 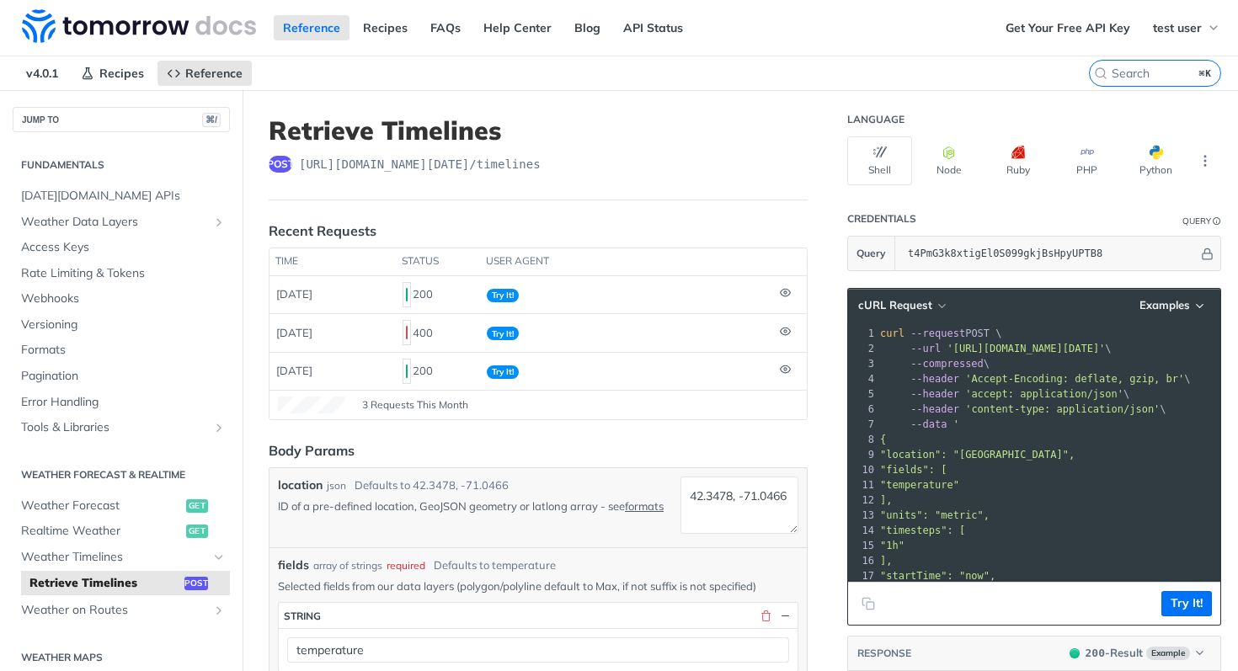 What do you see at coordinates (1075, 379) in the screenshot?
I see `span: 'Accept-Encoding: deflate, gzip, br'` at bounding box center [1075, 379].